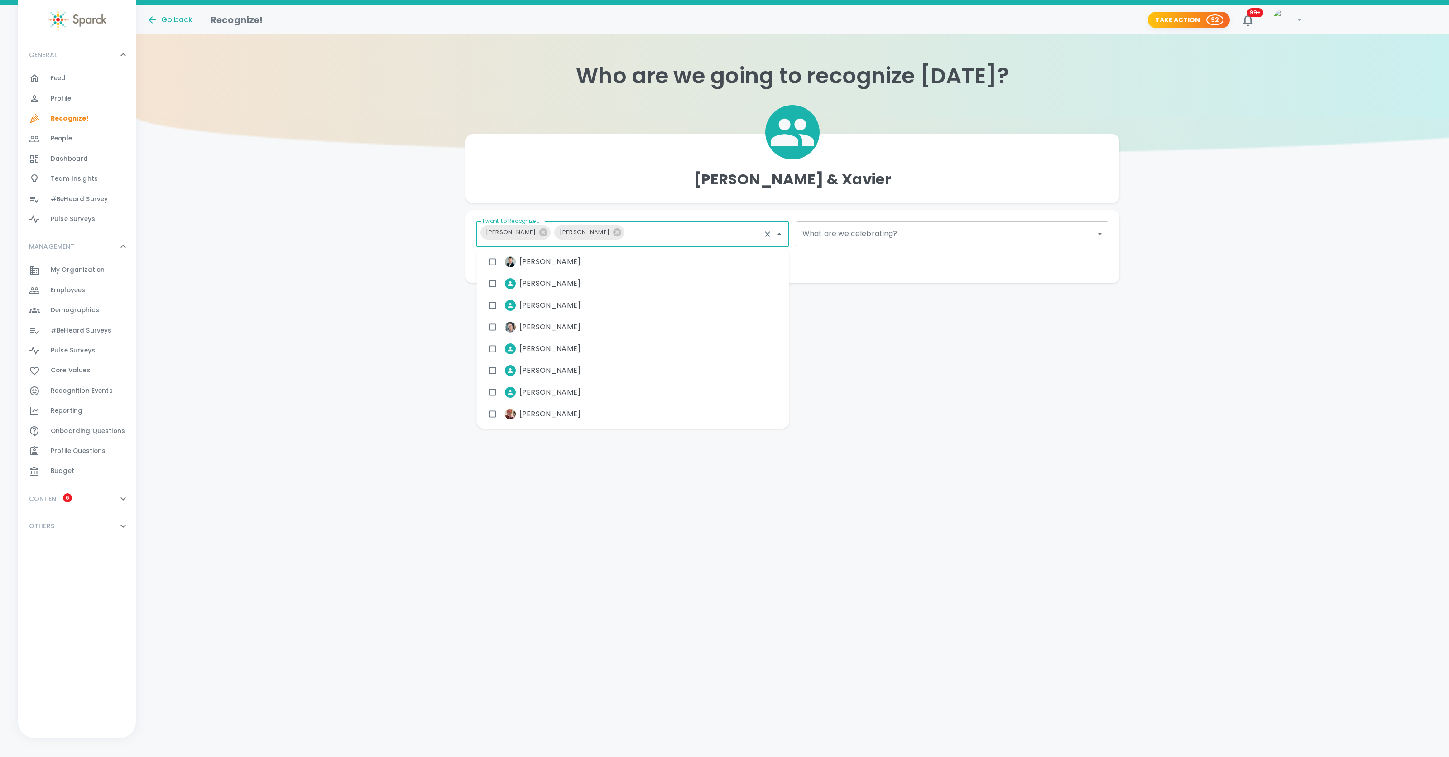 Image resolution: width=1449 pixels, height=757 pixels. What do you see at coordinates (70, 119) in the screenshot?
I see `span: Recognize!` at bounding box center [70, 119].